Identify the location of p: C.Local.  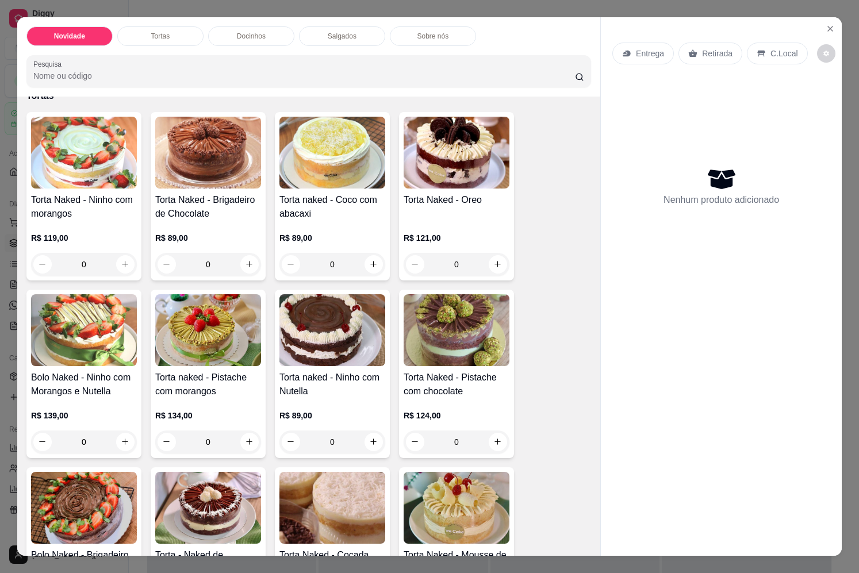
(784, 53).